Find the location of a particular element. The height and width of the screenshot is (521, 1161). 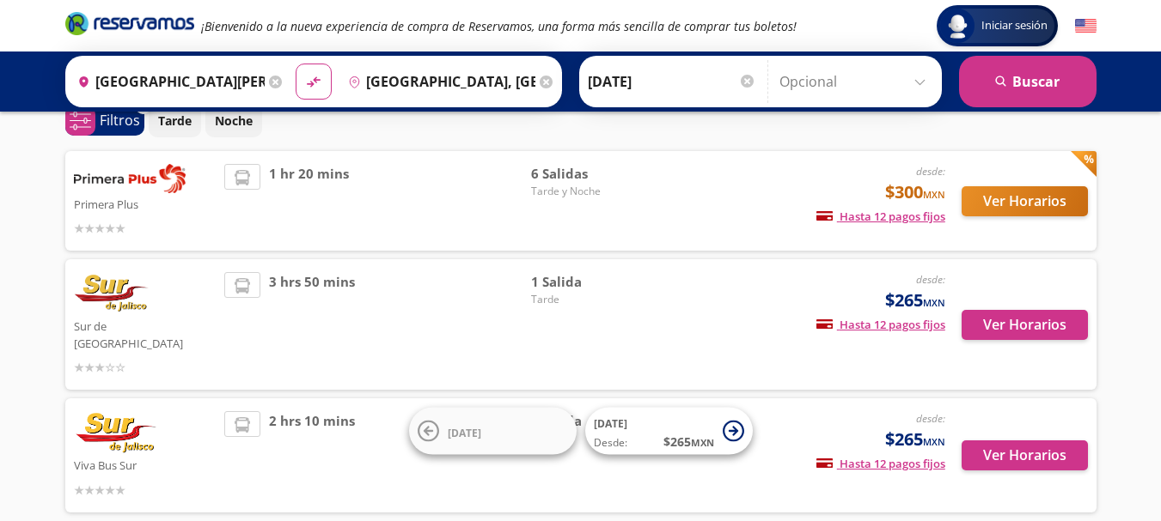

span: $300 is located at coordinates (915, 192).